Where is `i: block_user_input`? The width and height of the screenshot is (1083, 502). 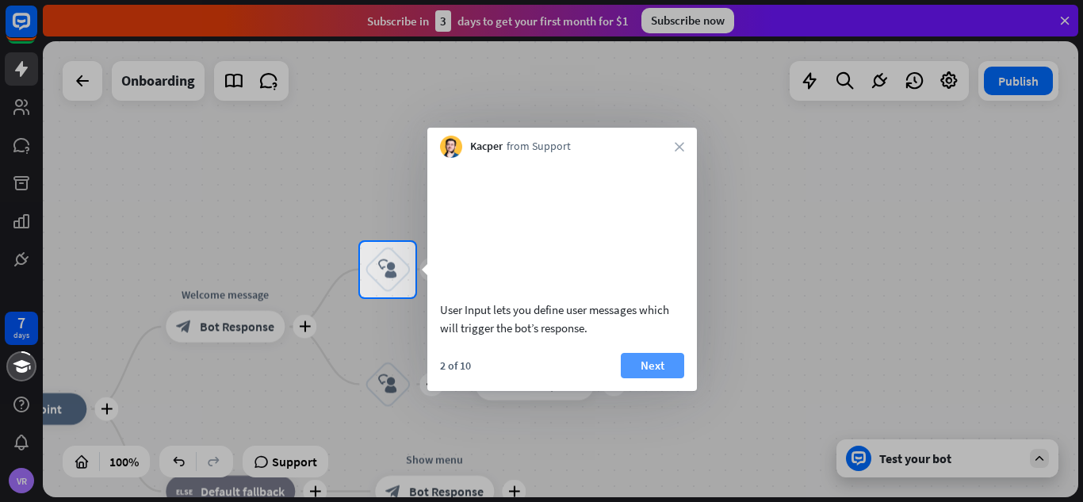
i: block_user_input is located at coordinates (388, 270).